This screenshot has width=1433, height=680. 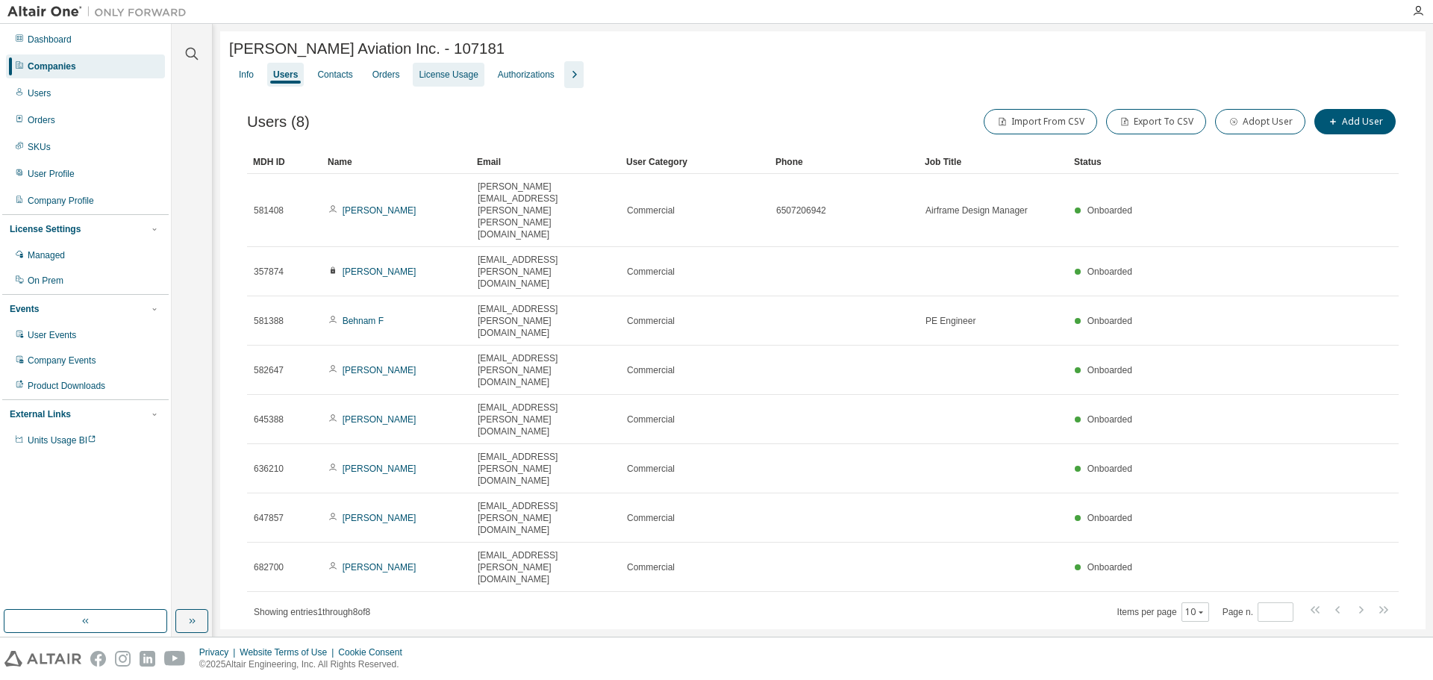 What do you see at coordinates (545, 162) in the screenshot?
I see `div: Email` at bounding box center [545, 162].